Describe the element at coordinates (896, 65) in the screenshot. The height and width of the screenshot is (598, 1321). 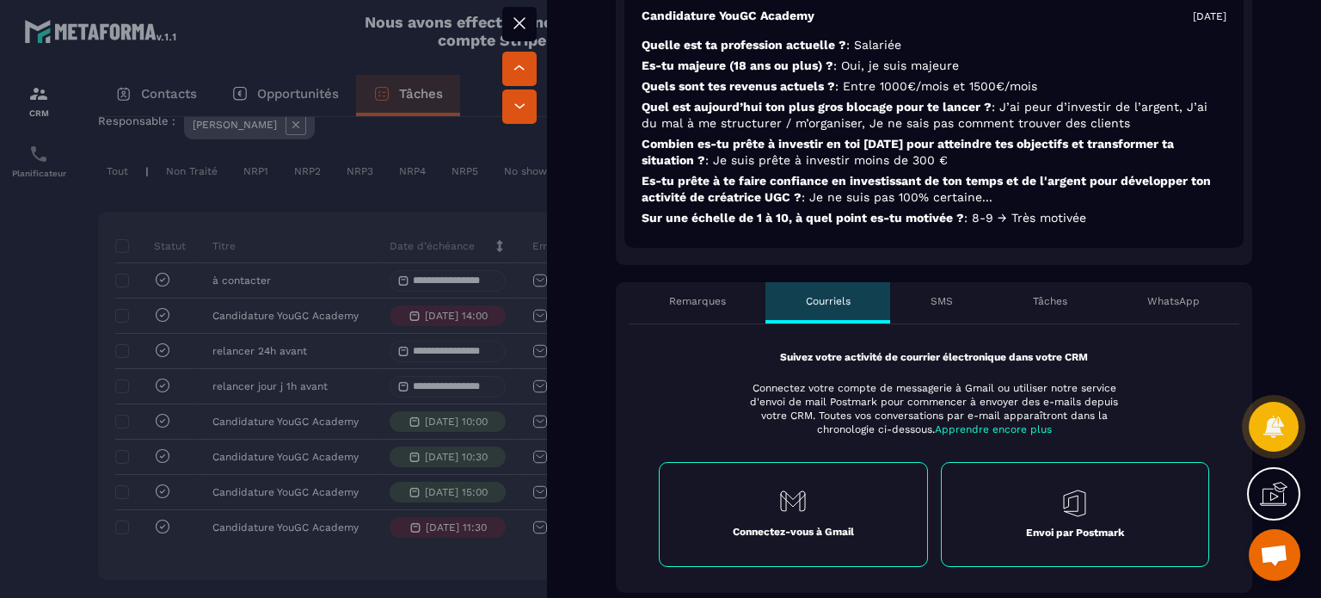
I see `span: : Oui, je suis majeure` at that location.